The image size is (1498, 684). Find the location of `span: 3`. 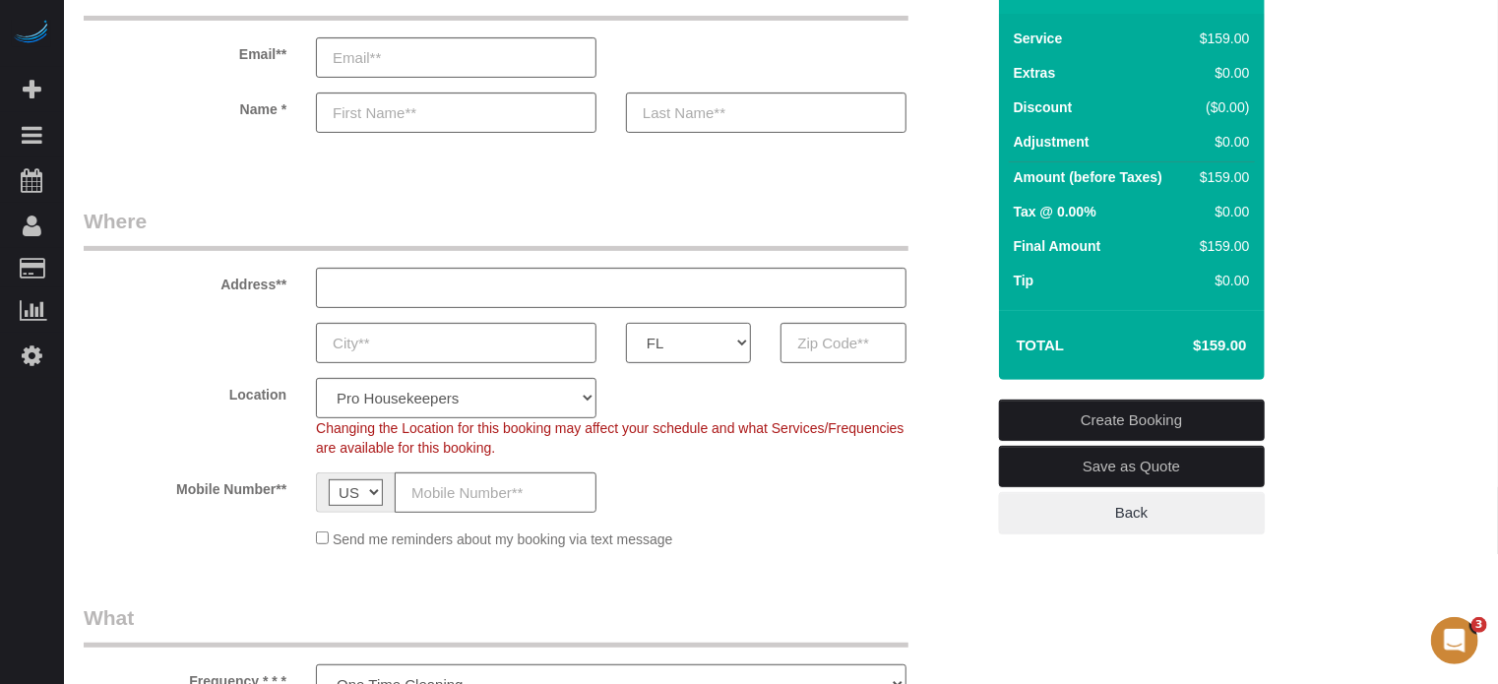

span: 3 is located at coordinates (1479, 625).